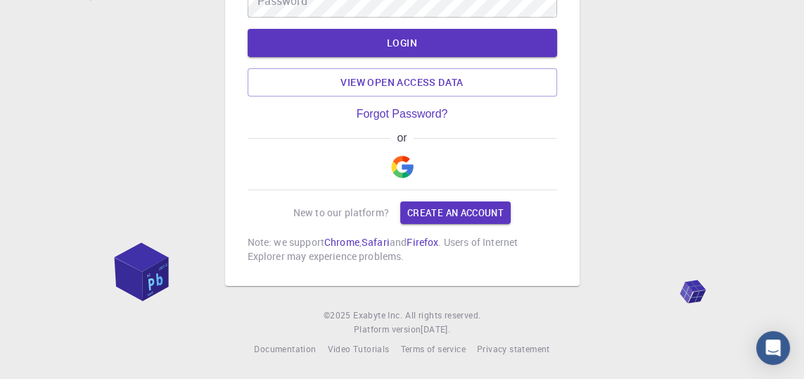  I want to click on span: Terms of service, so click(433, 348).